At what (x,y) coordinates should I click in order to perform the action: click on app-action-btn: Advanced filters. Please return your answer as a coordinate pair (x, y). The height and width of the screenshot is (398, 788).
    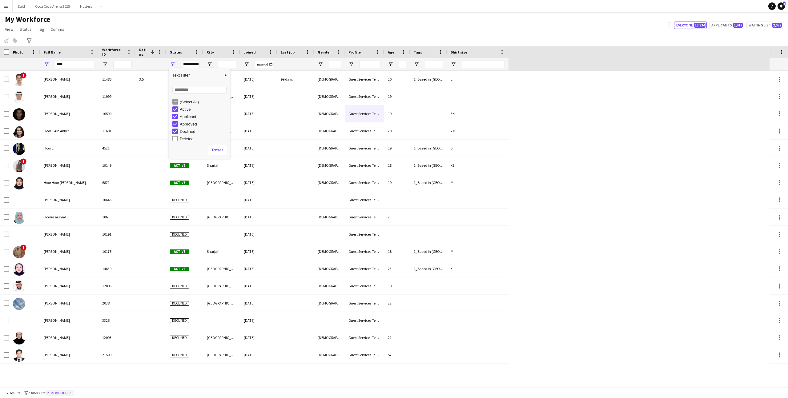
    Looking at the image, I should click on (29, 41).